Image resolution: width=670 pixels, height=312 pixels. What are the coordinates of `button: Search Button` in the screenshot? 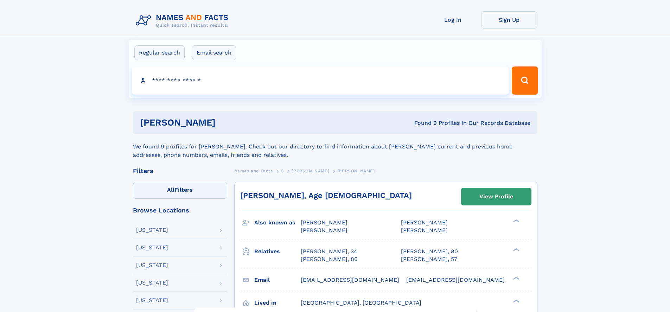 It's located at (525, 81).